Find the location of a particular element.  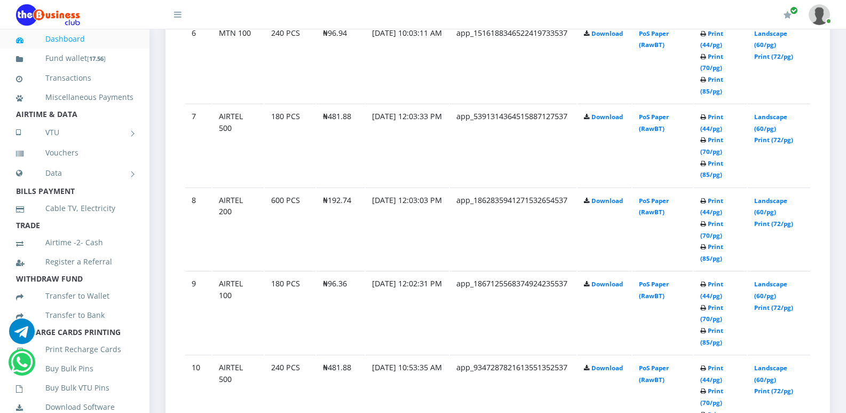

td: AIRTEL 500 is located at coordinates (238, 145).